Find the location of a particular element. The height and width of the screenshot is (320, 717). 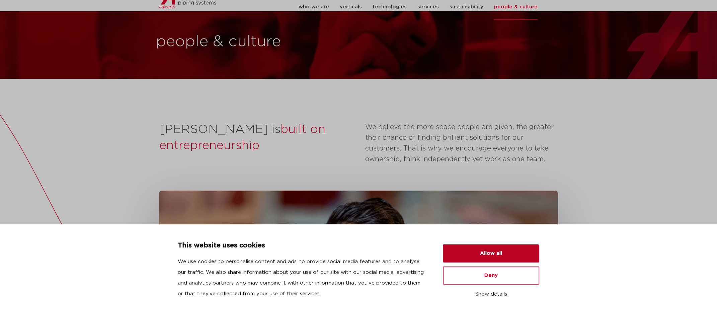

p: We use cookies to personalise content and ads, to provide social media features and to analyse ou... is located at coordinates (302, 278).